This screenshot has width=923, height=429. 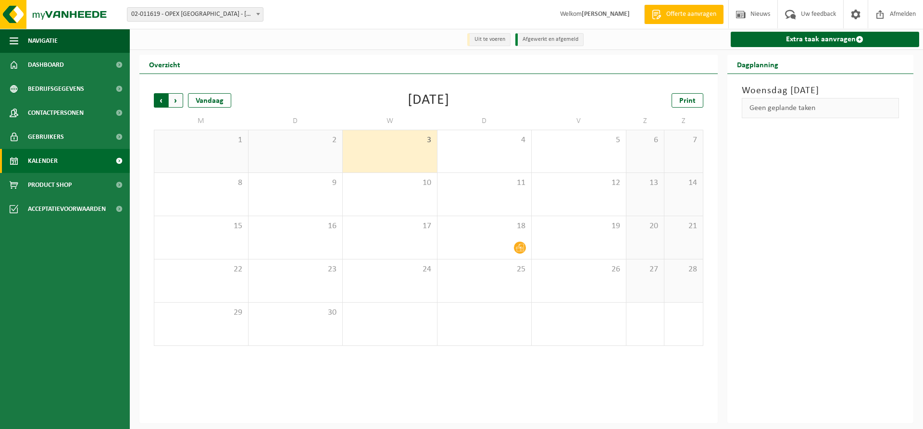 I want to click on span: Dashboard, so click(x=46, y=65).